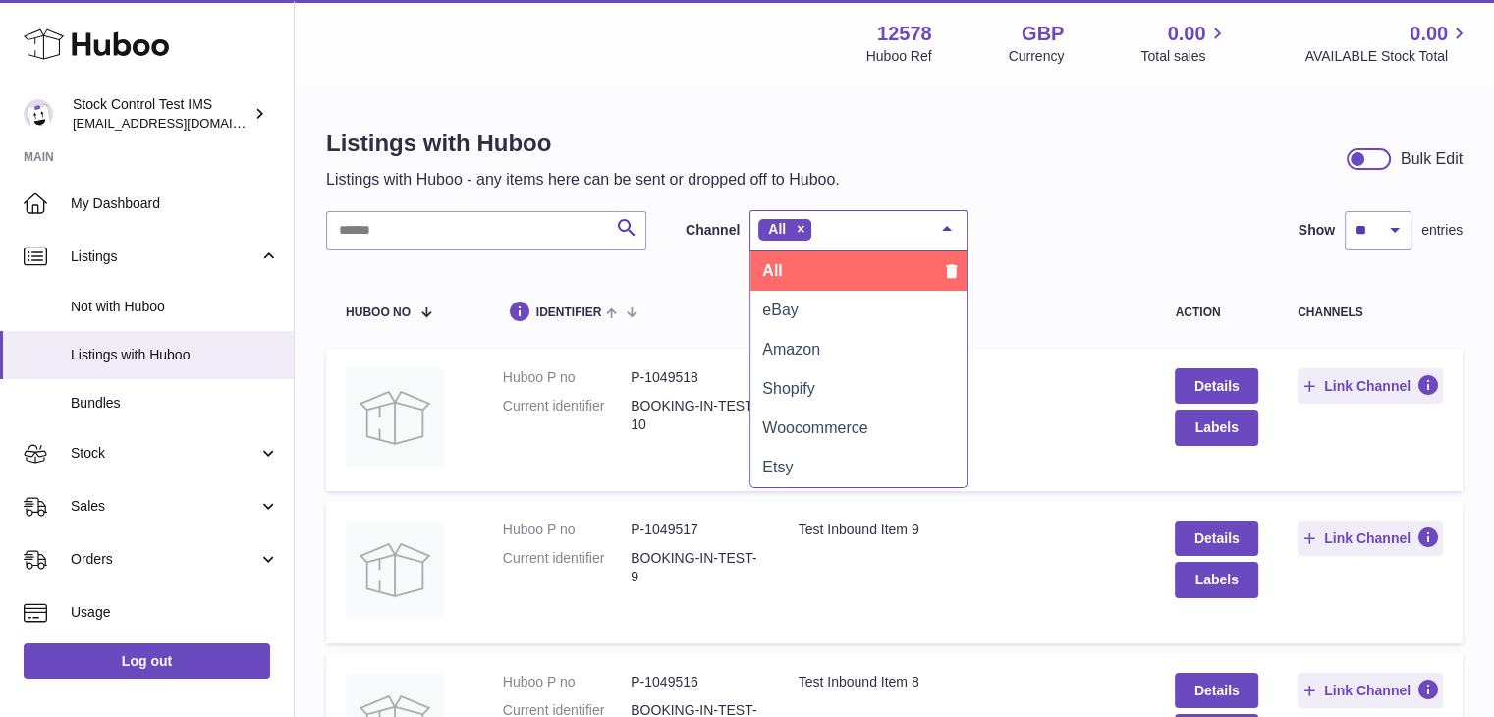 Image resolution: width=1494 pixels, height=717 pixels. What do you see at coordinates (175, 355) in the screenshot?
I see `span: Listings with Huboo` at bounding box center [175, 355].